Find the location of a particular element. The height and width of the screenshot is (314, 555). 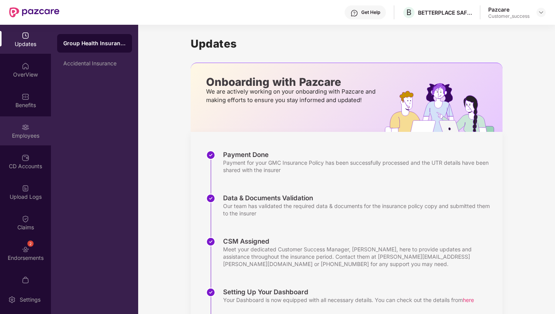

div: CSM Assigned is located at coordinates (359, 241).